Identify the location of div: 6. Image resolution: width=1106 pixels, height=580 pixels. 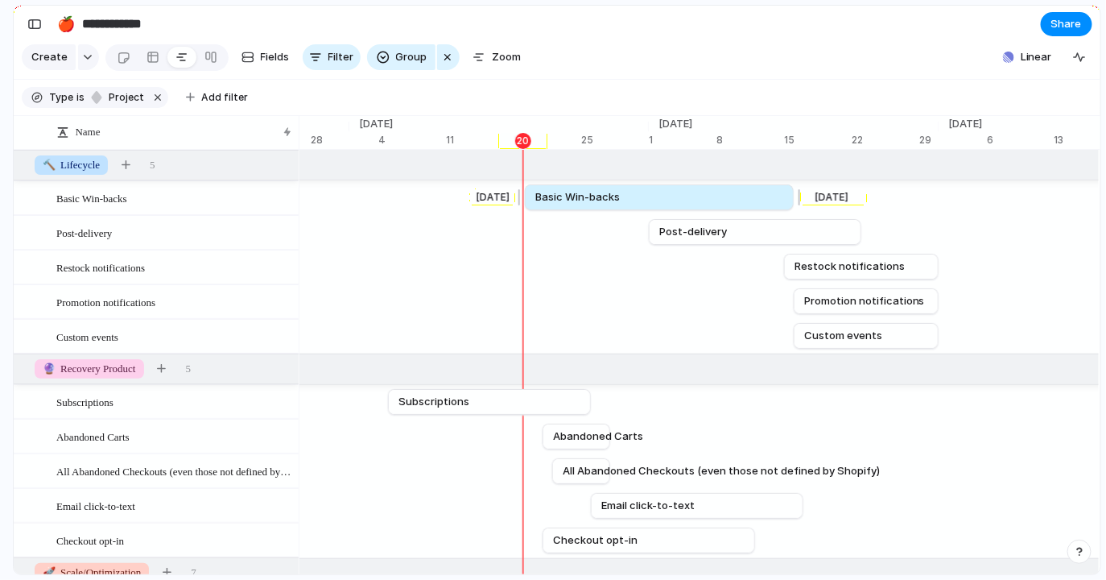
(1021, 140).